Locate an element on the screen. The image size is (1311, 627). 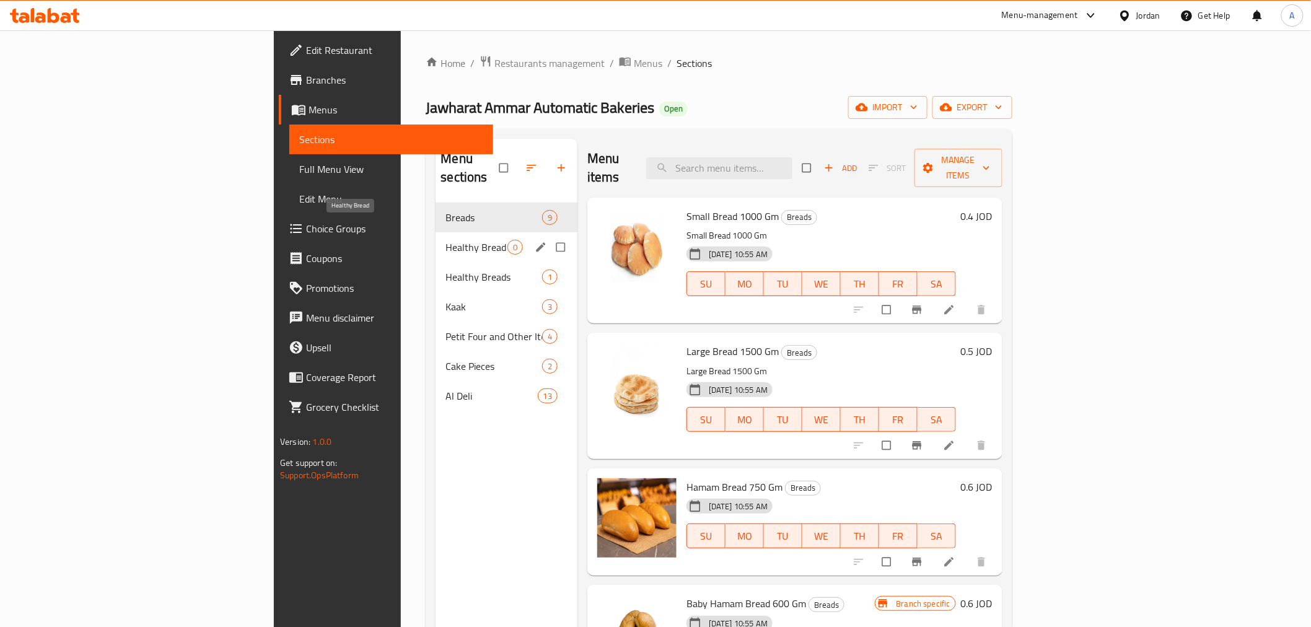
div: Kaak is located at coordinates (493, 307).